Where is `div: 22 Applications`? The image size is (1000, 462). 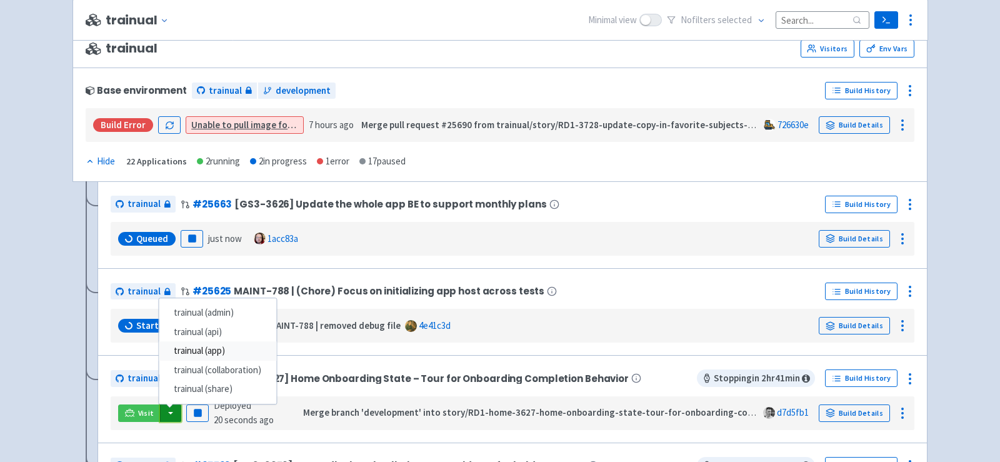 div: 22 Applications is located at coordinates (156, 161).